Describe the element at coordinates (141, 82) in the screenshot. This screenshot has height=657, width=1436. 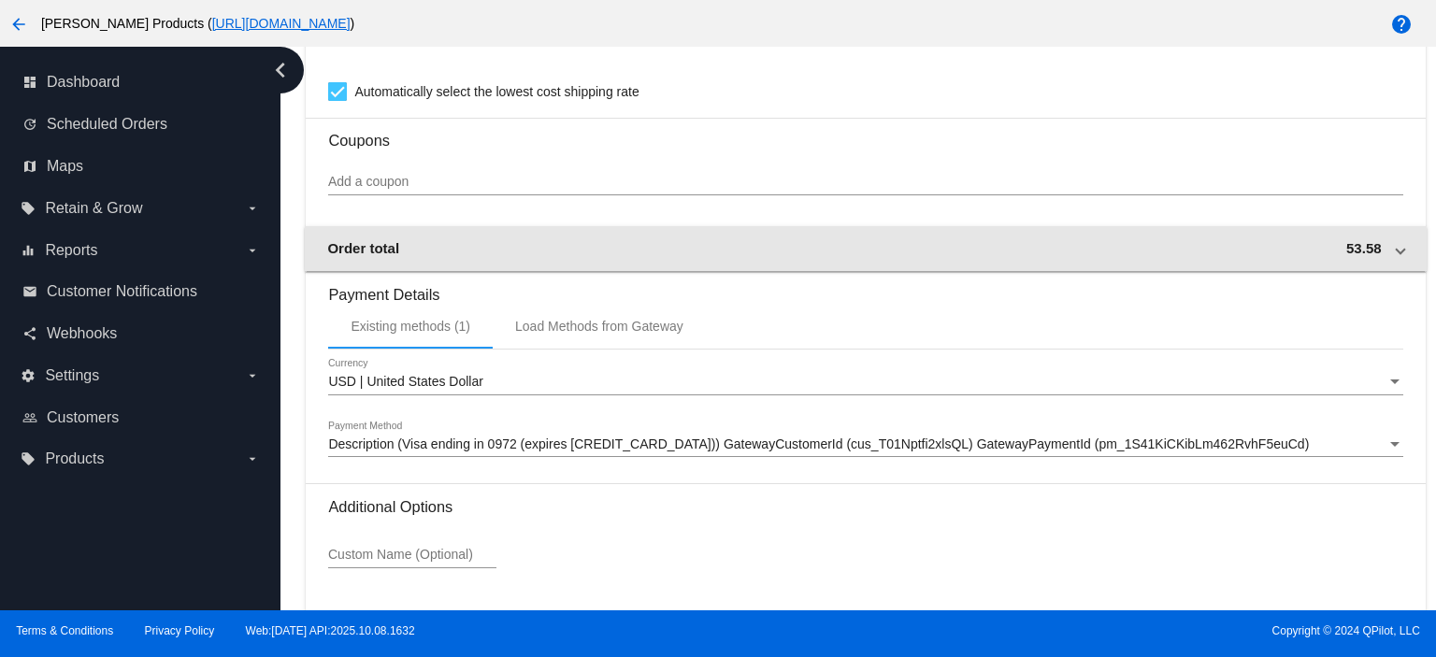
I see `a: dashboard Dashboard` at that location.